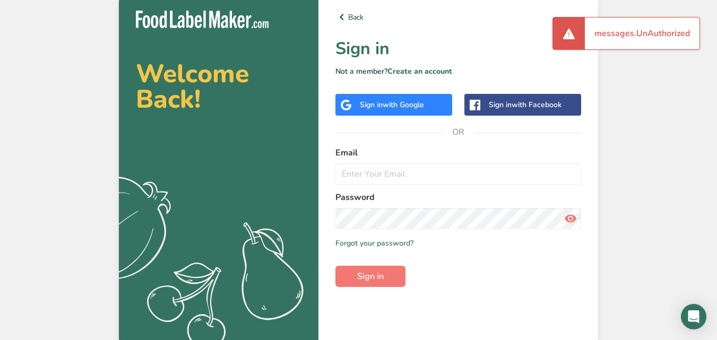 The image size is (717, 340). What do you see at coordinates (202, 19) in the screenshot?
I see `img: Food Label Maker` at bounding box center [202, 19].